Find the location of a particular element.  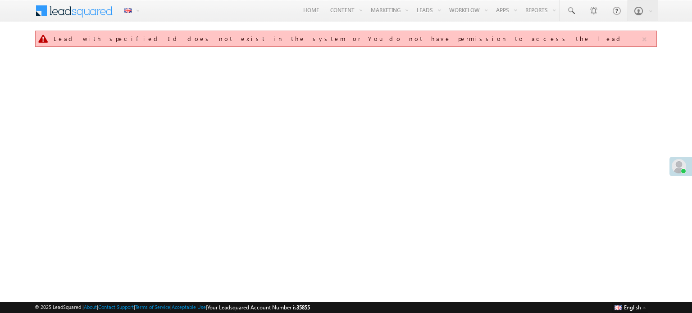

button: English is located at coordinates (630, 307).